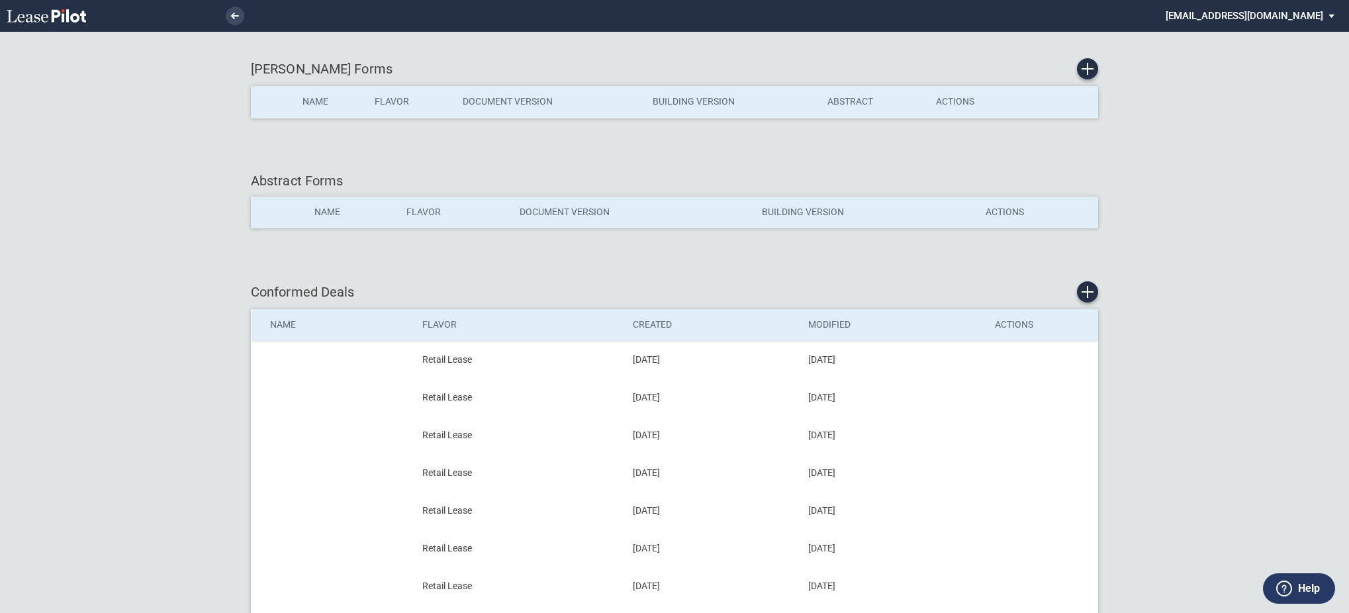 The image size is (1349, 613). What do you see at coordinates (872, 102) in the screenshot?
I see `th: Abstract` at bounding box center [872, 102].